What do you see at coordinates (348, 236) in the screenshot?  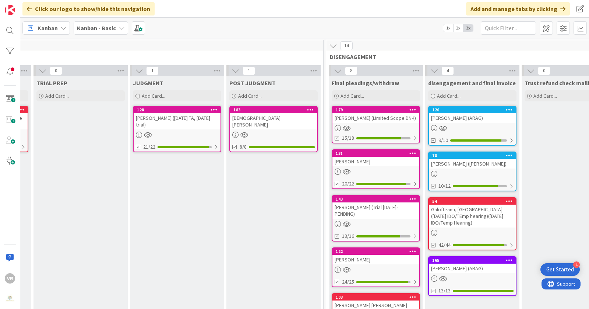 I see `span: 13/16` at bounding box center [348, 236].